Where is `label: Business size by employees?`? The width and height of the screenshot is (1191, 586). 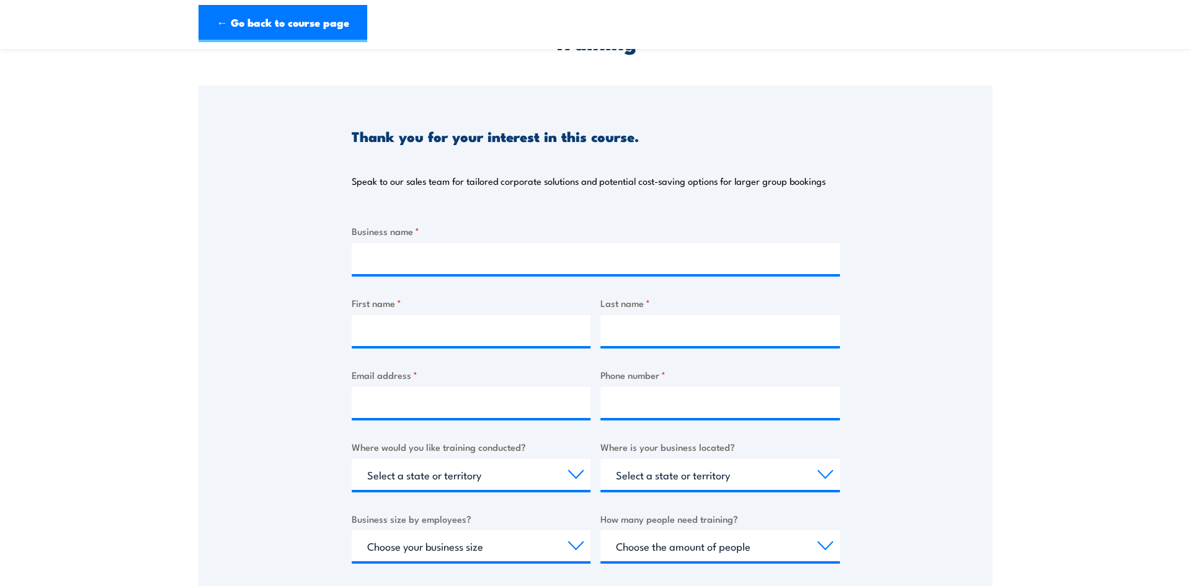 label: Business size by employees? is located at coordinates (471, 519).